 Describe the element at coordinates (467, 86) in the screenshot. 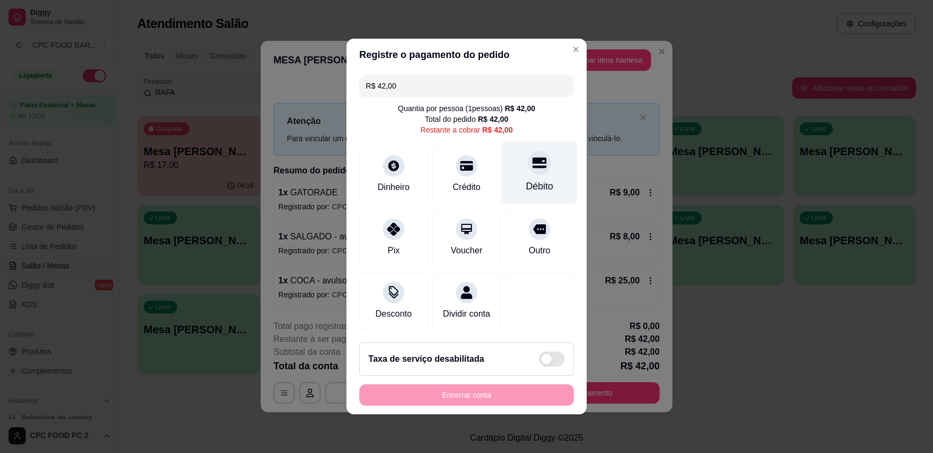

I see `input: Ex.: hambúrguer de cordeiro` at that location.